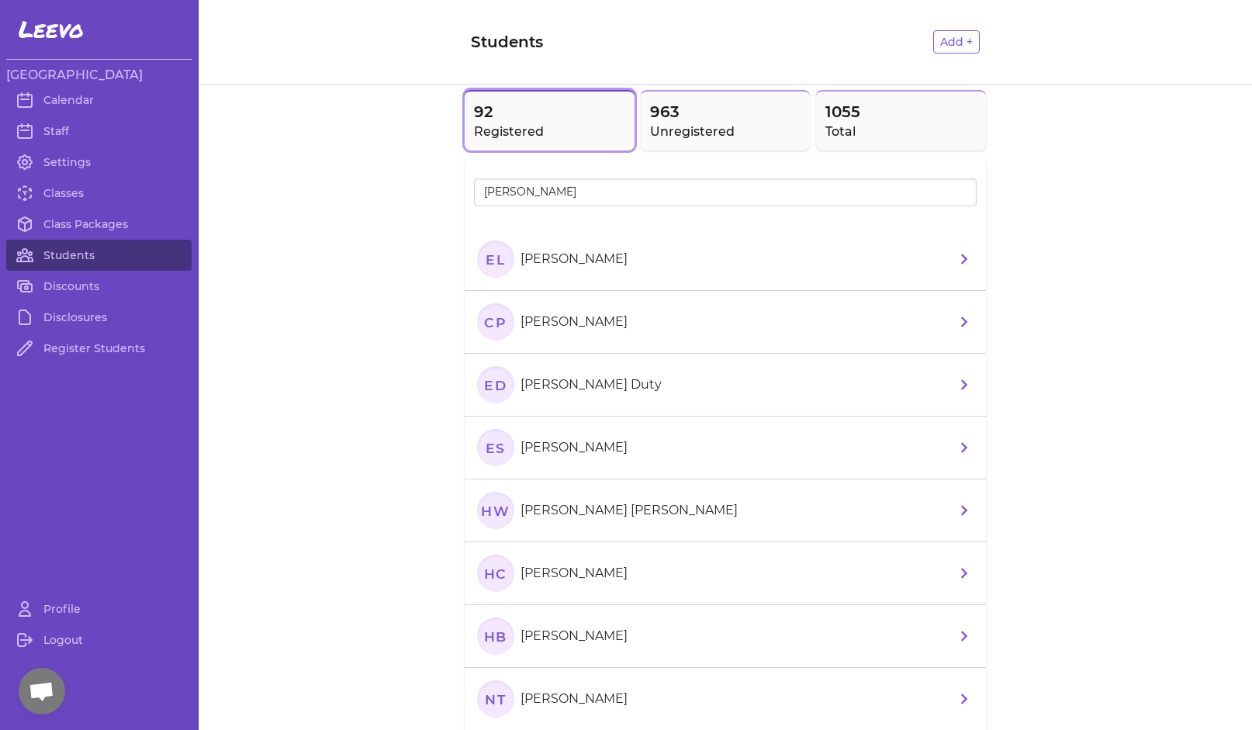 This screenshot has height=730, width=1252. What do you see at coordinates (725, 120) in the screenshot?
I see `button: 963Unregistered` at bounding box center [725, 120].